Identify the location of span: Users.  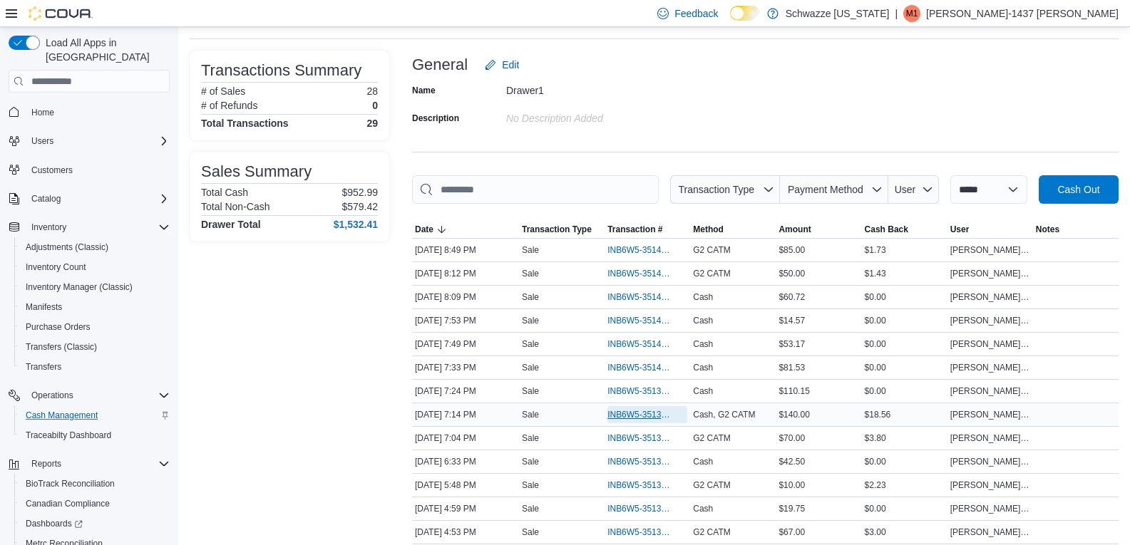
(98, 141).